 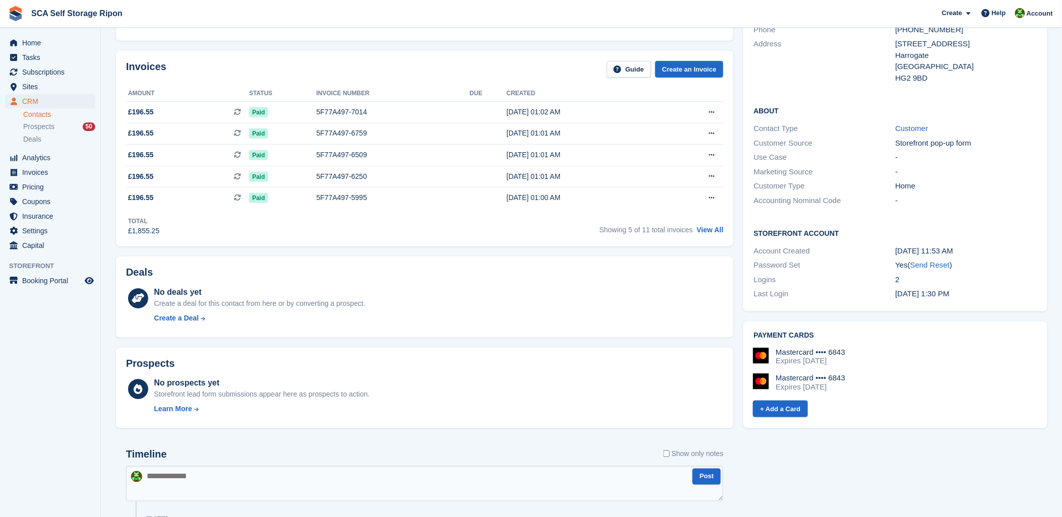 What do you see at coordinates (187, 94) in the screenshot?
I see `th: Amount` at bounding box center [187, 94].